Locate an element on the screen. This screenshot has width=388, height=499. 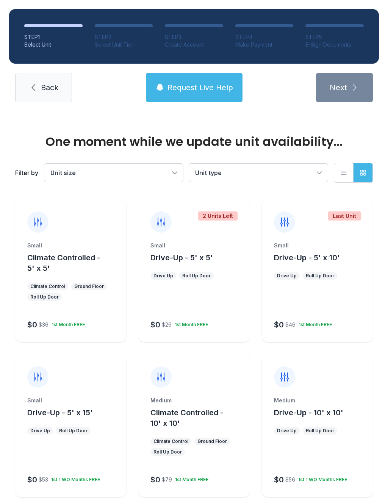
button: Unit type is located at coordinates (259, 173).